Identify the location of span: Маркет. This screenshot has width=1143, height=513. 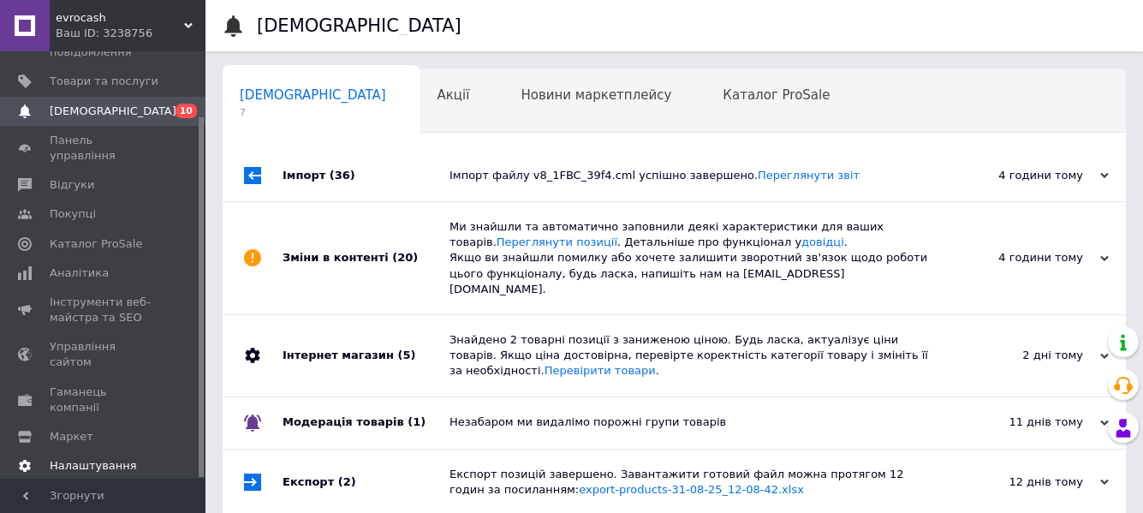
(71, 437).